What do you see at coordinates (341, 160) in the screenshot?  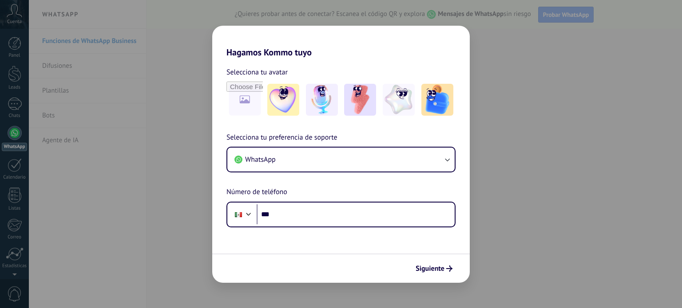 I see `button: WhatsApp` at bounding box center [341, 160].